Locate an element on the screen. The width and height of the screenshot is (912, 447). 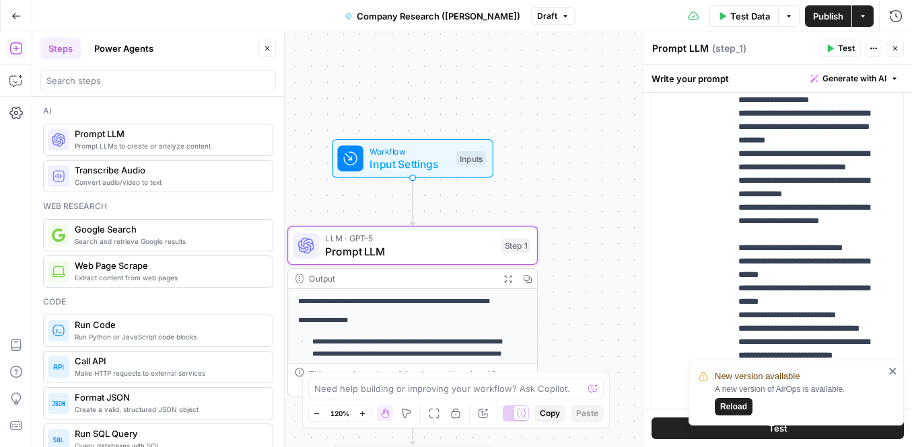
button: Steps is located at coordinates (61, 48).